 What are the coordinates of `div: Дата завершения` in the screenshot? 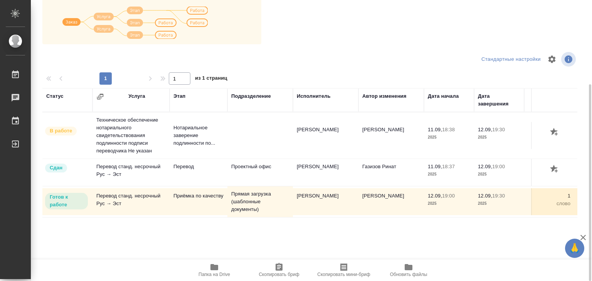 It's located at (499, 100).